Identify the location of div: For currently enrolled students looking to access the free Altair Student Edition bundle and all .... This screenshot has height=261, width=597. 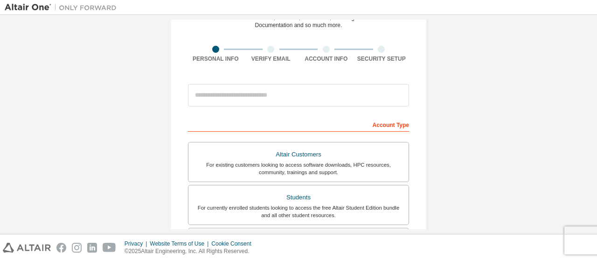
(298, 211).